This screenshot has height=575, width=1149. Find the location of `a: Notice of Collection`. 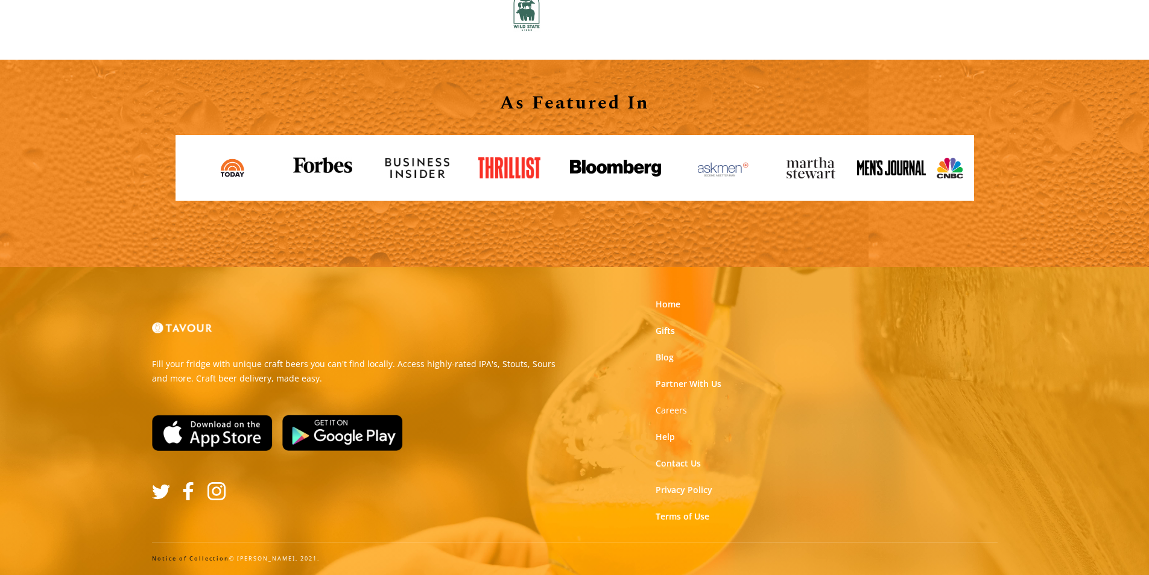

a: Notice of Collection is located at coordinates (191, 558).